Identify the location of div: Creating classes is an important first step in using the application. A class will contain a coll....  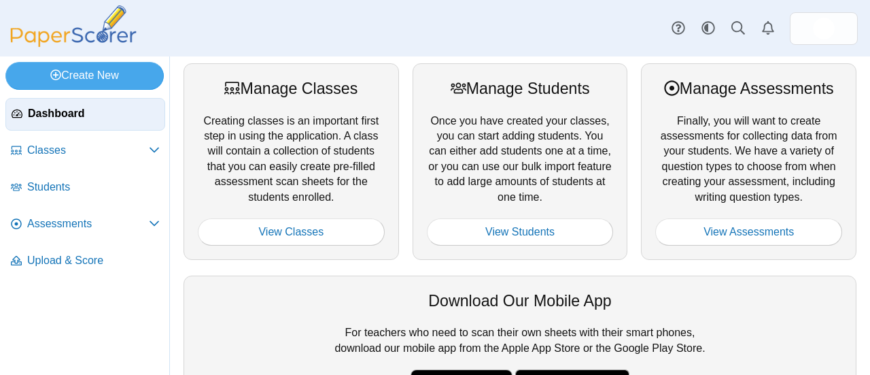
(291, 161).